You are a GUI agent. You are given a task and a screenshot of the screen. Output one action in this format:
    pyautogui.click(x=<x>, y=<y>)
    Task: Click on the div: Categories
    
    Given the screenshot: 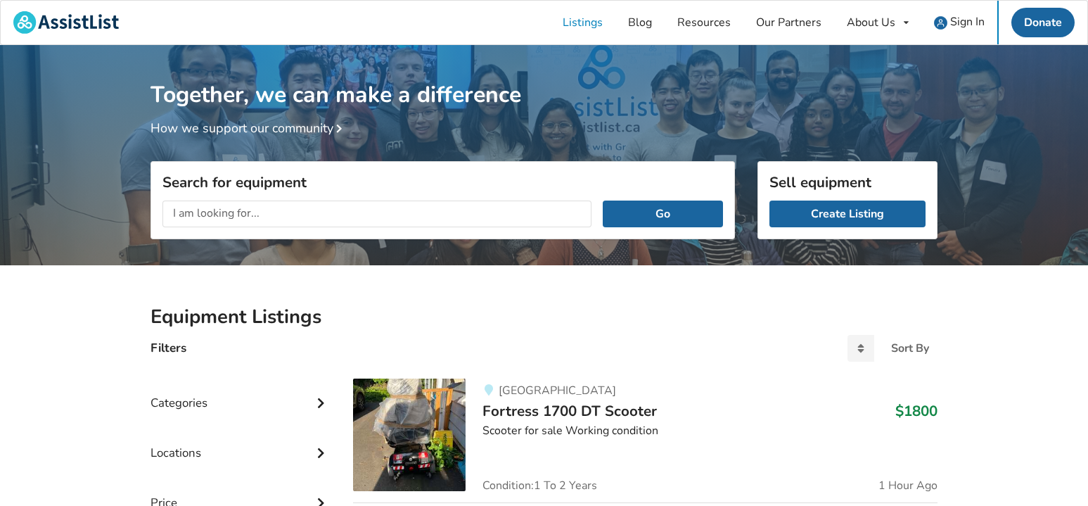 What is the action you would take?
    pyautogui.click(x=241, y=392)
    